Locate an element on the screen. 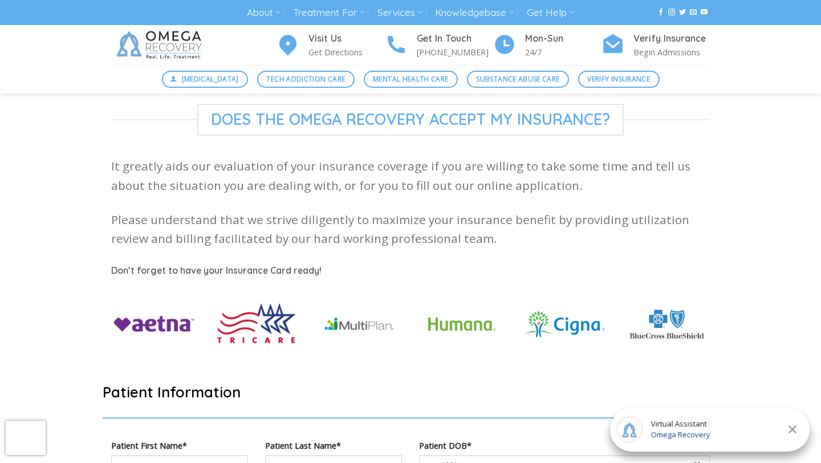  h2: Patient Information is located at coordinates (410, 392).